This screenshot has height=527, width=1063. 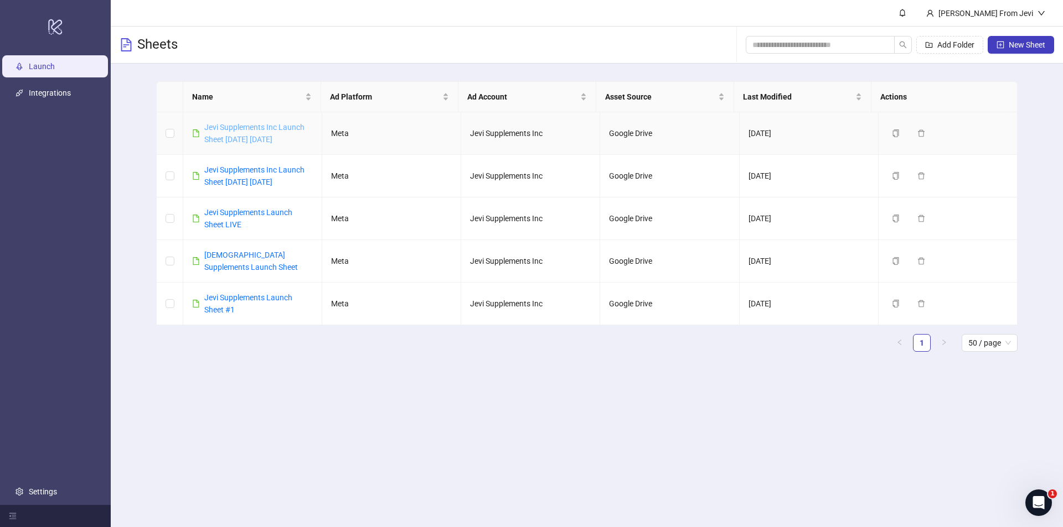 What do you see at coordinates (385, 97) in the screenshot?
I see `span: Ad Platform` at bounding box center [385, 97].